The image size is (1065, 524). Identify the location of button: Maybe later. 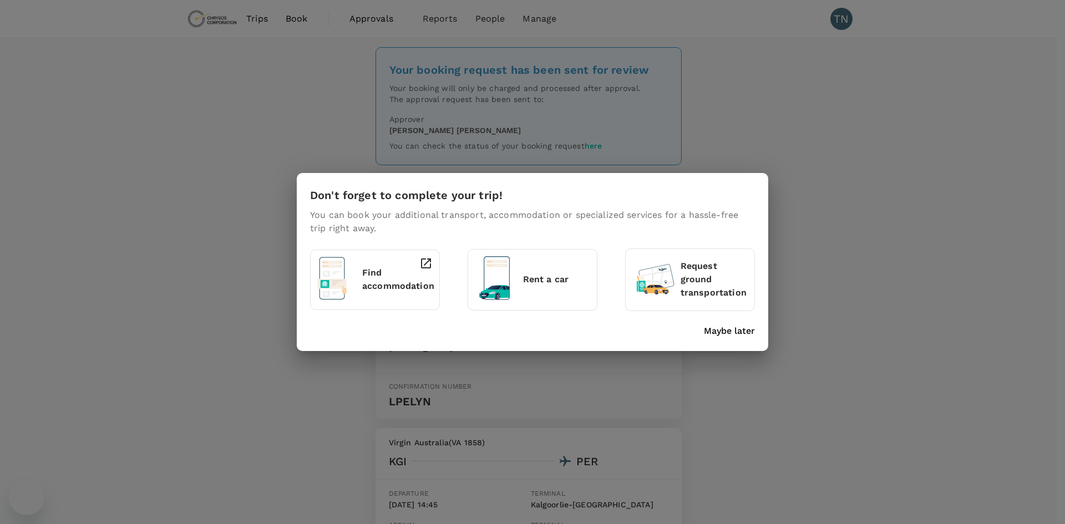
(729, 331).